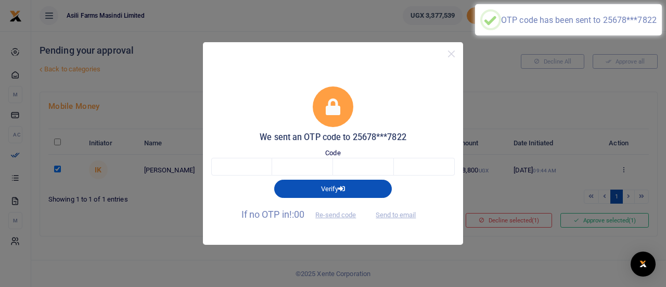 The height and width of the screenshot is (287, 666). Describe the element at coordinates (333, 188) in the screenshot. I see `button: Verify` at that location.